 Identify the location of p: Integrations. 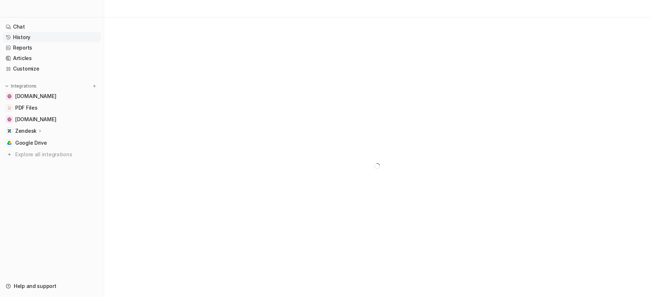
(24, 86).